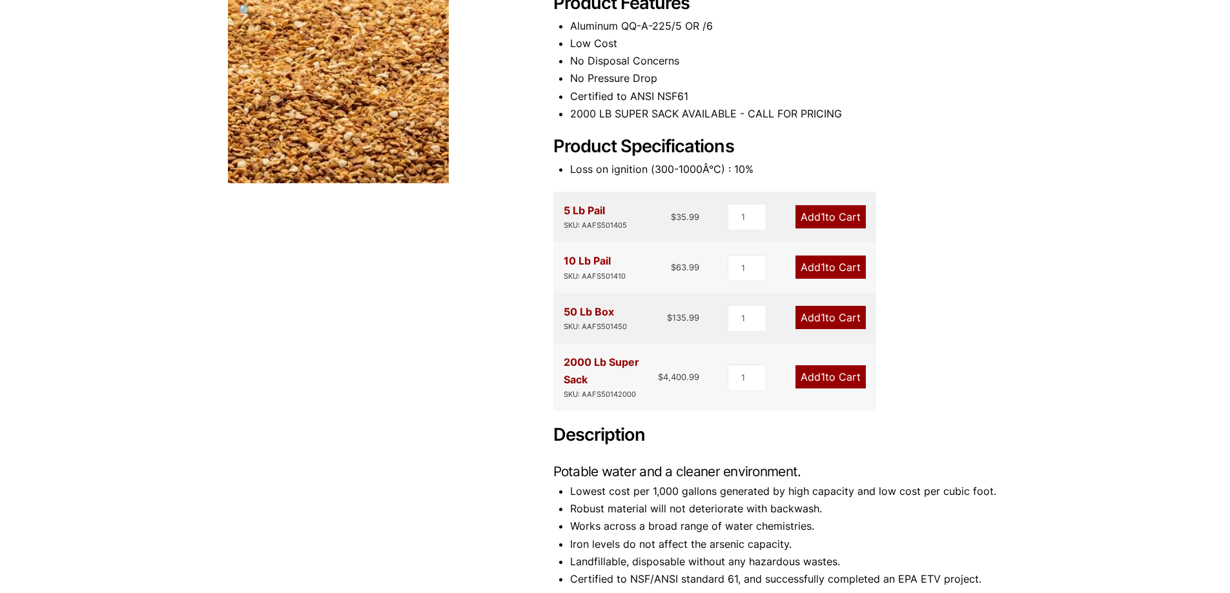  I want to click on li: No Disposal Concerns, so click(786, 61).